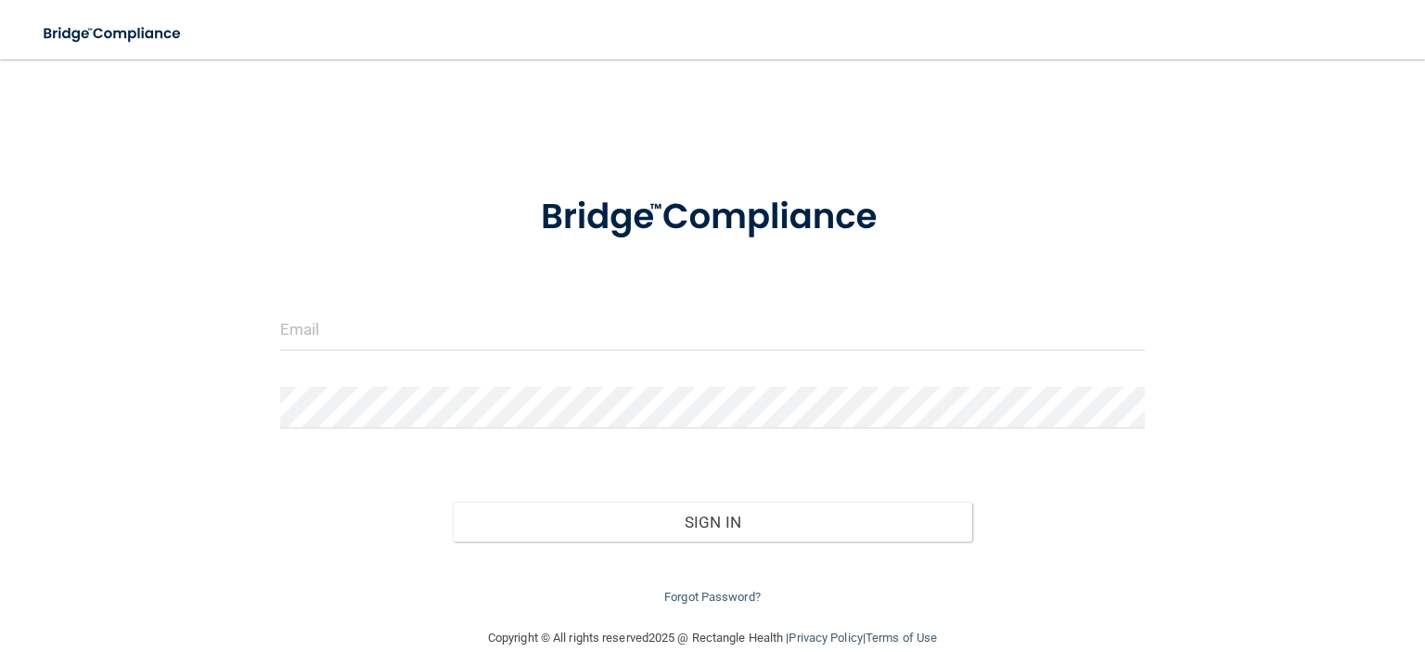 The width and height of the screenshot is (1425, 652). I want to click on a: Privacy Policy, so click(825, 637).